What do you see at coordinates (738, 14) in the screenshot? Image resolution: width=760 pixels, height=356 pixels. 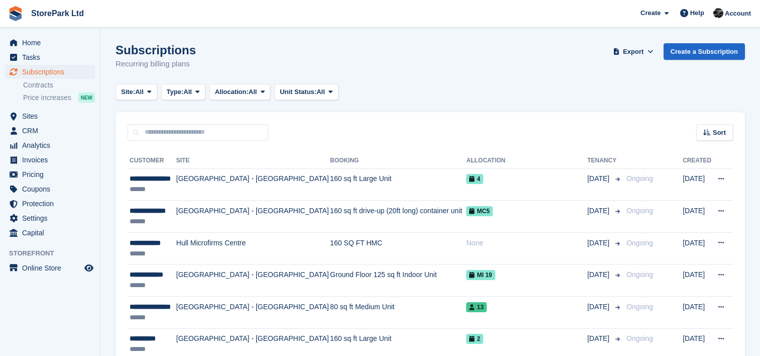 I see `span: Account` at bounding box center [738, 14].